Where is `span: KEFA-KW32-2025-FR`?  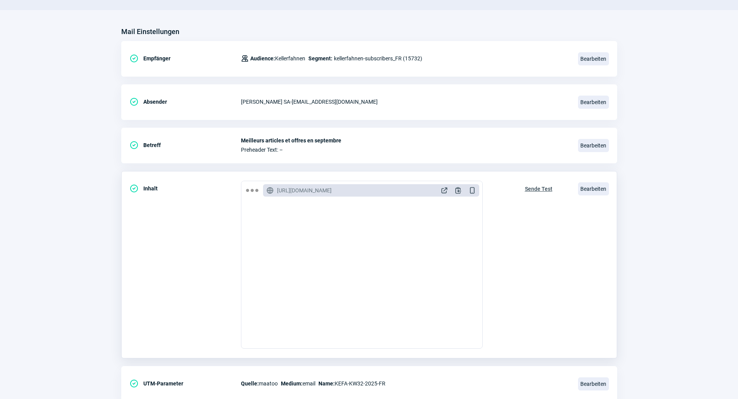
span: KEFA-KW32-2025-FR is located at coordinates (352, 384).